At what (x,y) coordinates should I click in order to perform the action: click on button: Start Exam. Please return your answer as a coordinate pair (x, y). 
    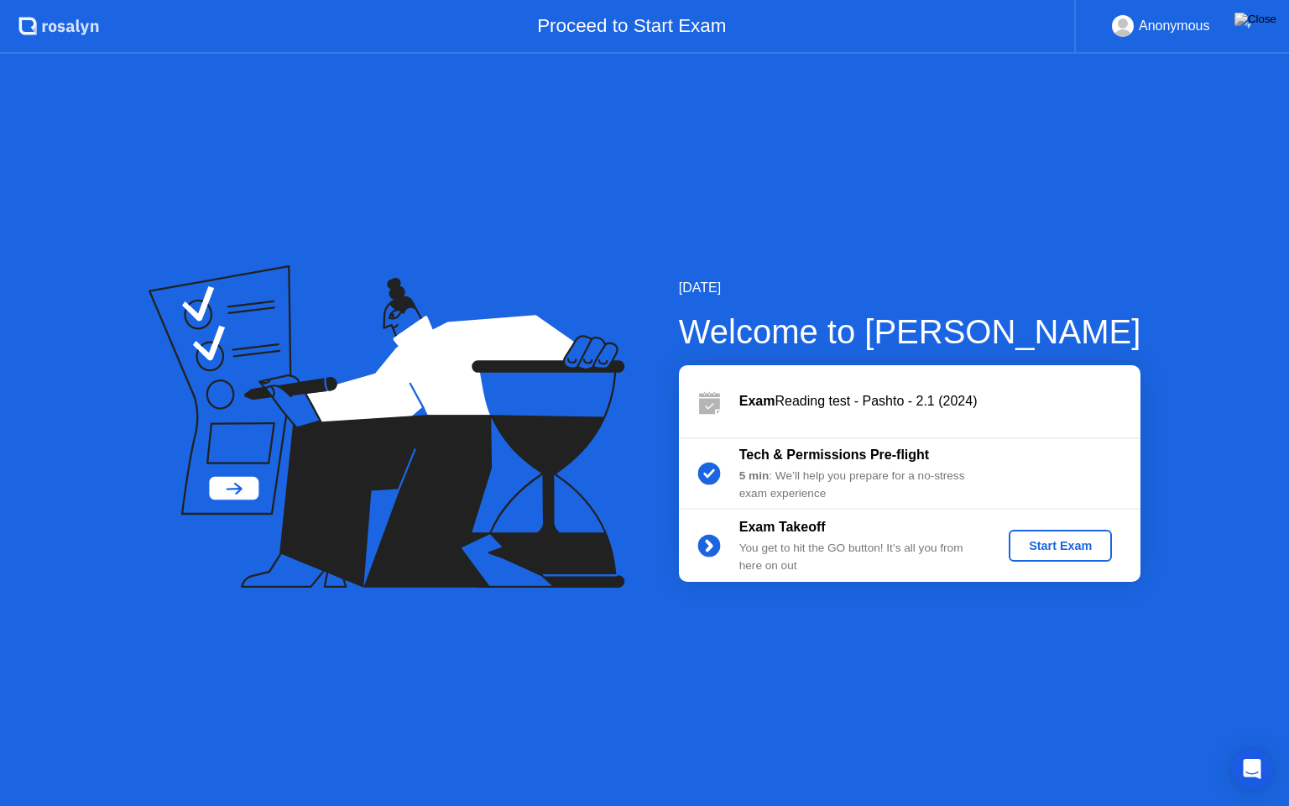
    Looking at the image, I should click on (1060, 545).